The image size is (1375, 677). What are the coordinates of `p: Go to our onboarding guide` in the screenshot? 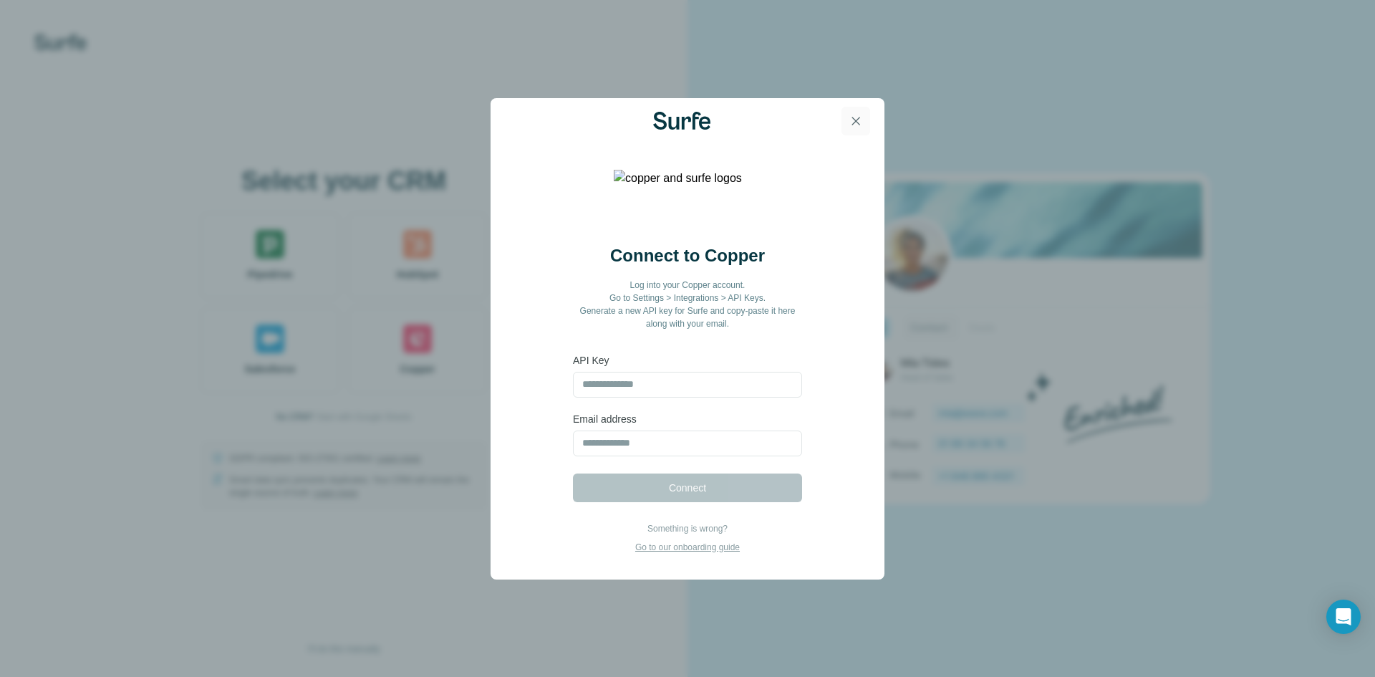 It's located at (688, 547).